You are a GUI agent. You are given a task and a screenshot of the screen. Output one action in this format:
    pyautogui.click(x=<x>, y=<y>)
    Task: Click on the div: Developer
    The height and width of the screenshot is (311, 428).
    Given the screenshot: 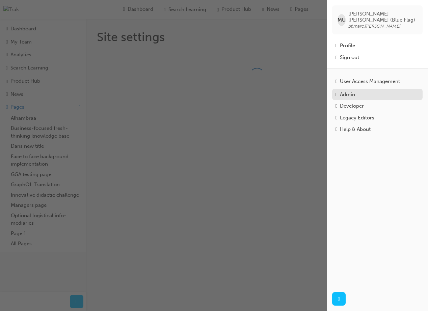 What is the action you would take?
    pyautogui.click(x=352, y=106)
    